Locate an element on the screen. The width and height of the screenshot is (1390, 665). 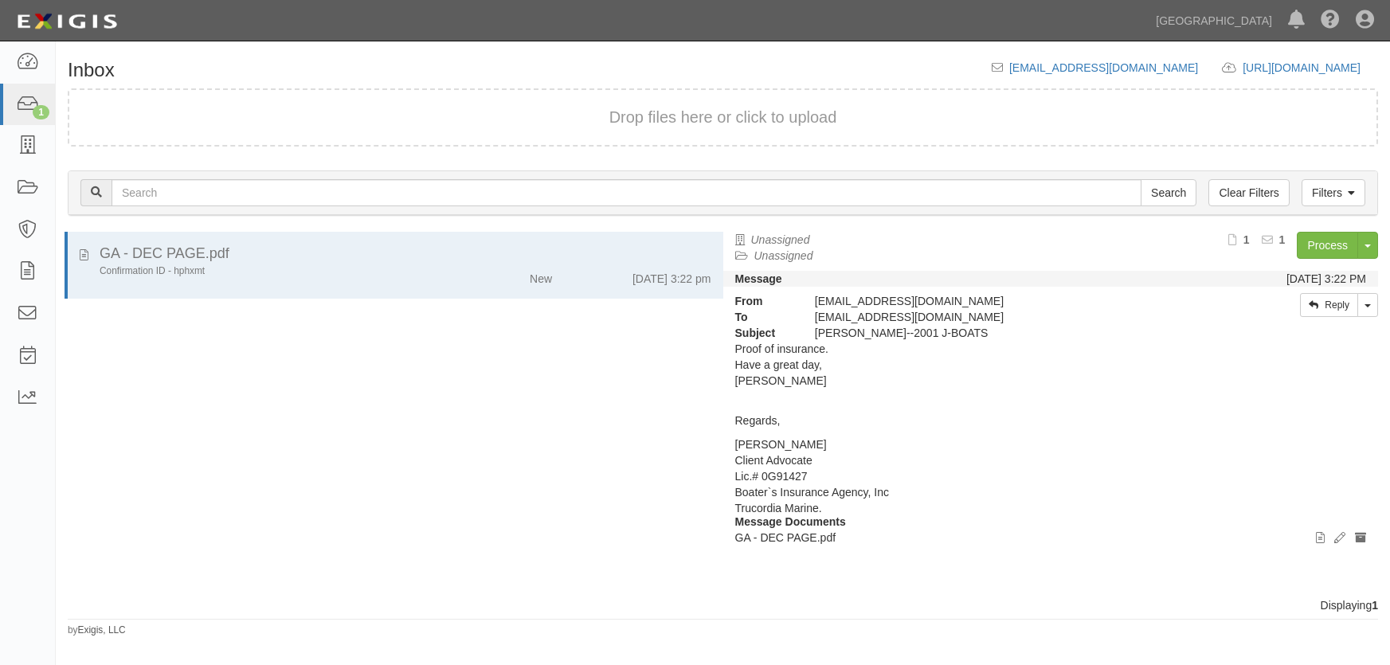
a: Process is located at coordinates (1327, 245).